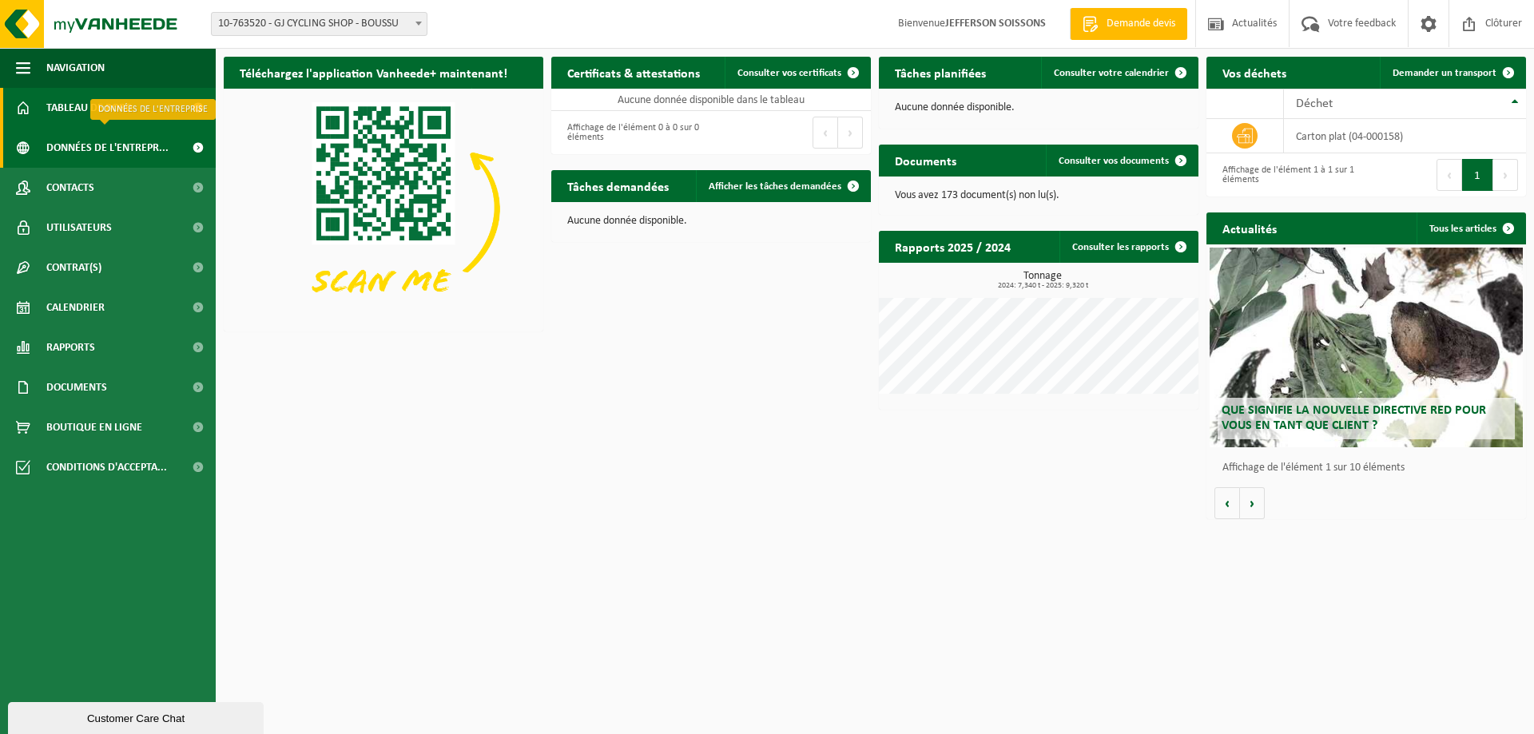 This screenshot has width=1534, height=734. Describe the element at coordinates (1043, 280) in the screenshot. I see `h3: Tonnage` at that location.